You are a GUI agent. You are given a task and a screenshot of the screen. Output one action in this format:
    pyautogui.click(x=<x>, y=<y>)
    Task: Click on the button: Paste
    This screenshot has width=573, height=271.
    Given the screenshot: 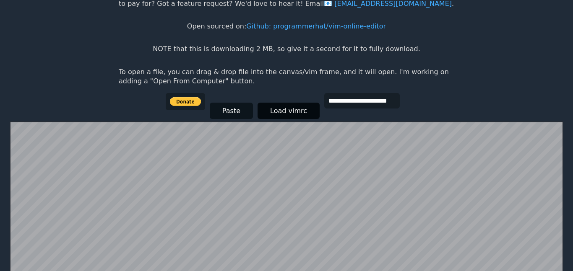 What is the action you would take?
    pyautogui.click(x=231, y=111)
    